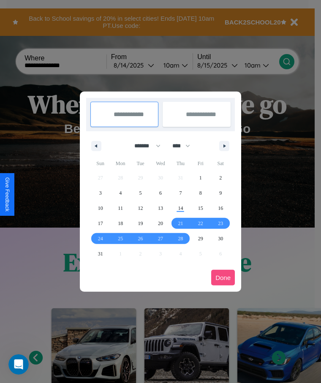  I want to click on button: 29, so click(200, 239).